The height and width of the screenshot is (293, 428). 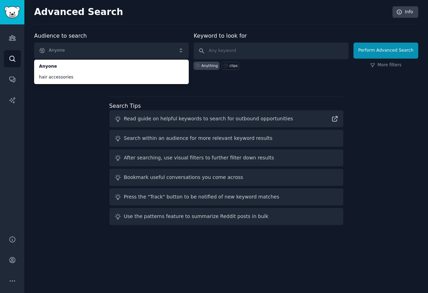 I want to click on div: Press the "Track" button to be notified of new keyword matches, so click(x=202, y=196).